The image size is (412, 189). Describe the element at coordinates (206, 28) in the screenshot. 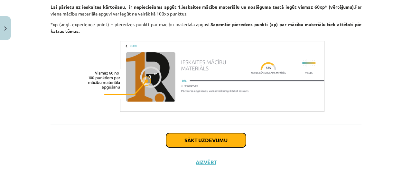

I see `p: *xp (angl. experience point) – pieredzes punkti par mācību materiāla apguvi.` at that location.